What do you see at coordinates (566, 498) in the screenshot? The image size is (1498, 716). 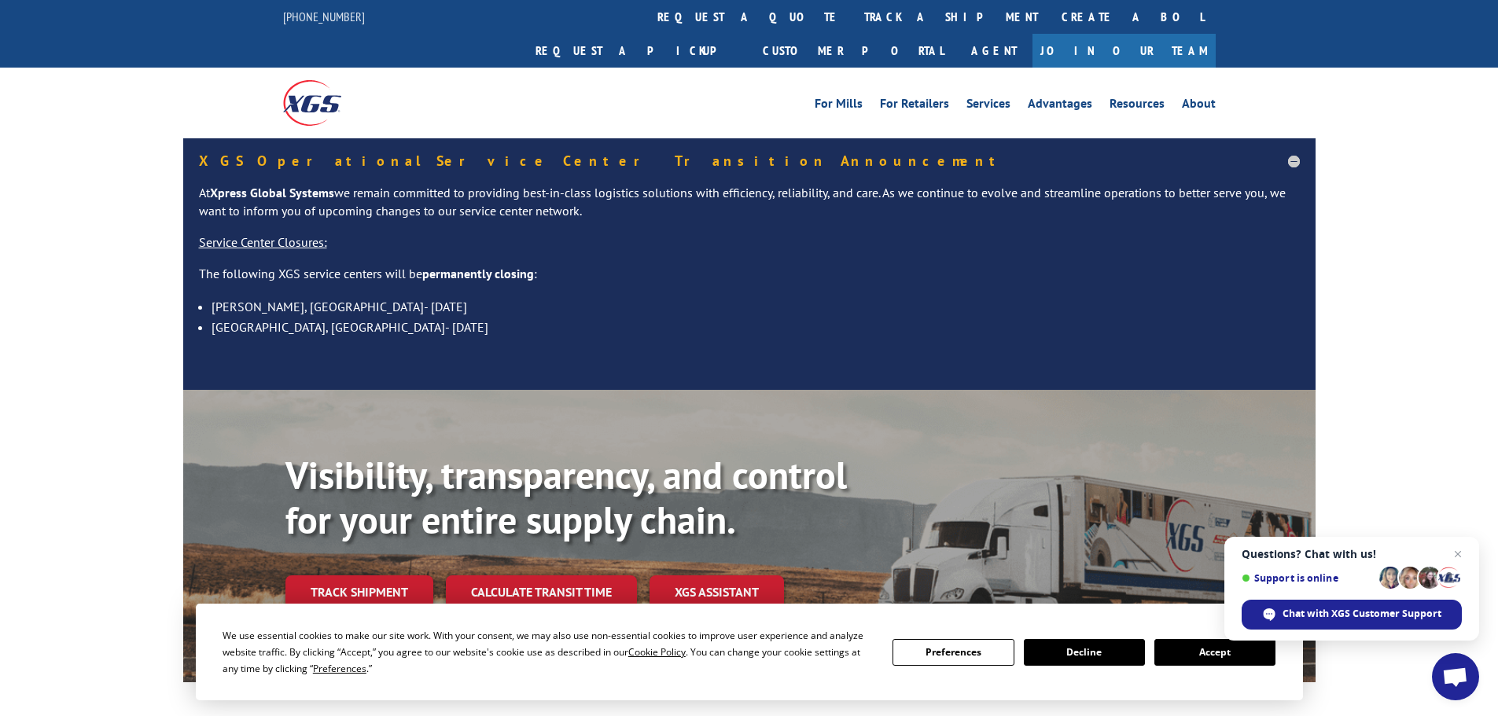 I see `b: Visibility, transparency, and control for your entire supply chain.` at bounding box center [566, 498].